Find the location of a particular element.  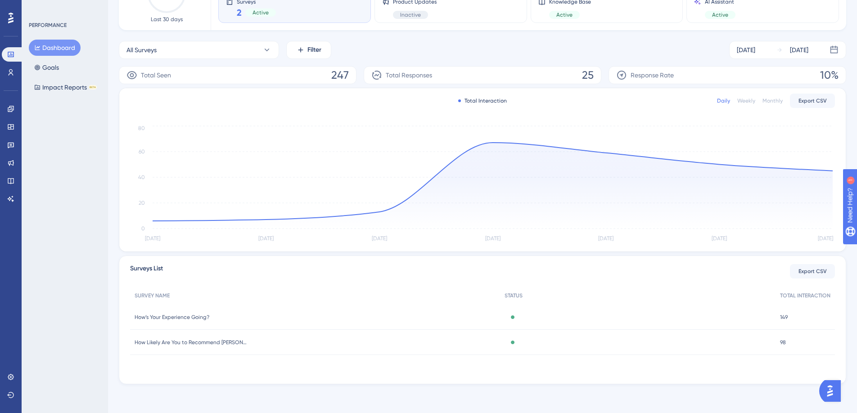

span: 25 is located at coordinates (588, 75).